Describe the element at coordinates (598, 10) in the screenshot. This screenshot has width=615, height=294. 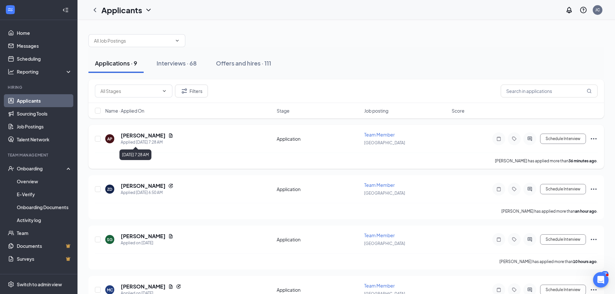
I see `div: JC` at that location.